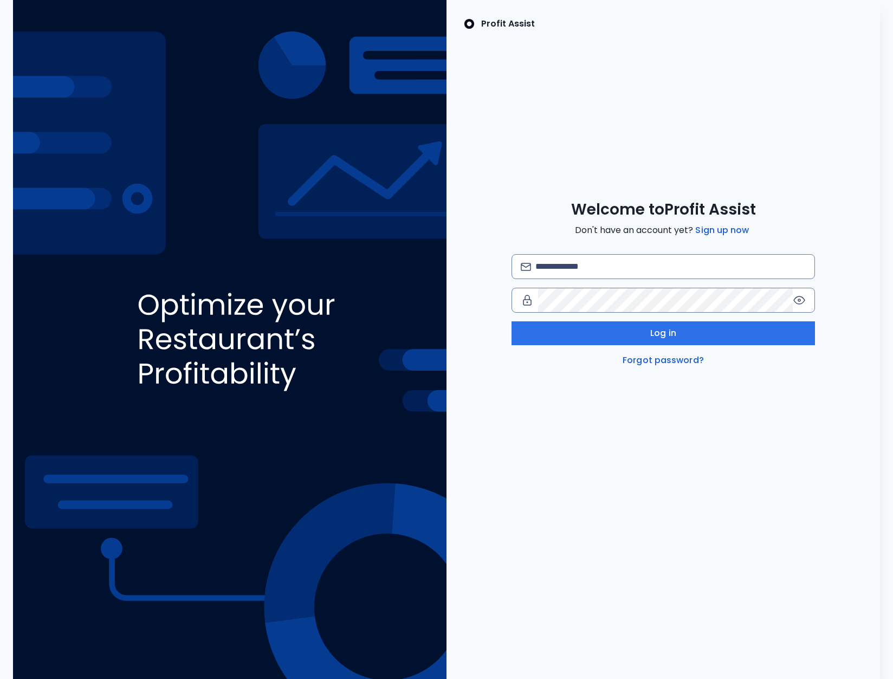  Describe the element at coordinates (721, 230) in the screenshot. I see `a: Sign up now` at that location.